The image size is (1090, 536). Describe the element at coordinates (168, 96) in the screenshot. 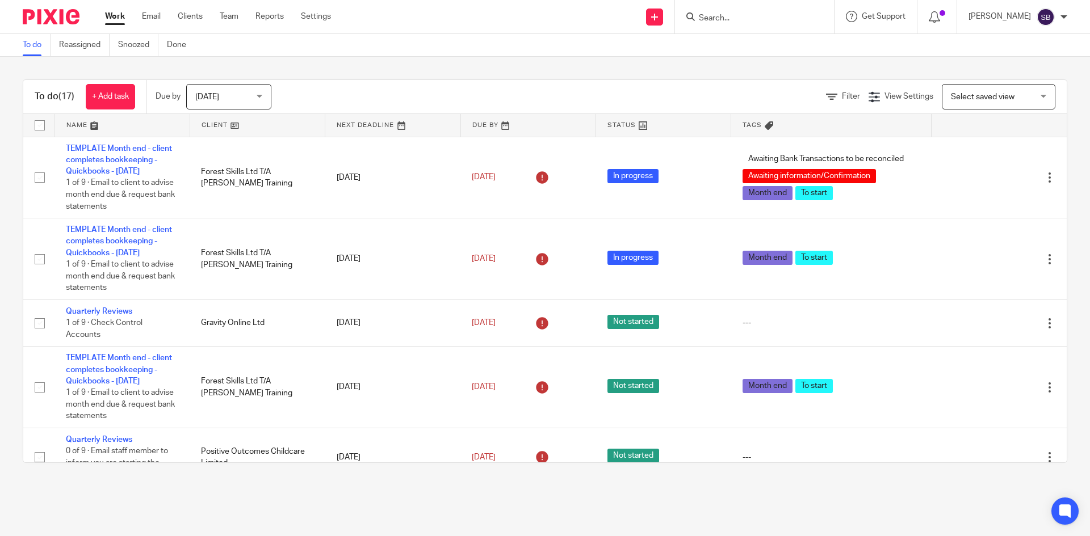

I see `p: Due by` at that location.